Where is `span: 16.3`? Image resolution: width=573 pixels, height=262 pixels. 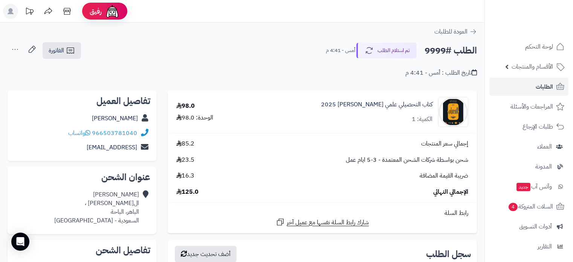
span: 16.3 is located at coordinates (185, 176).